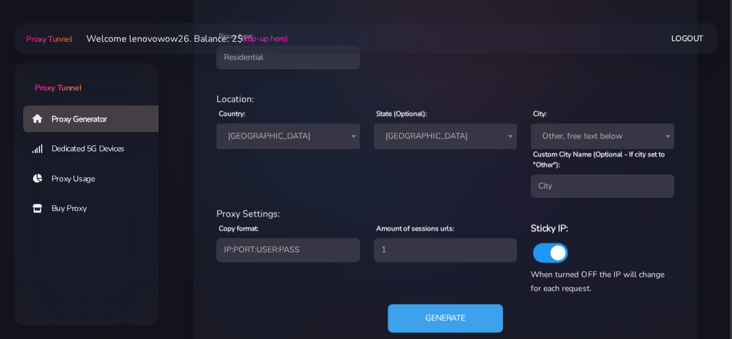 This screenshot has height=339, width=732. Describe the element at coordinates (540, 113) in the screenshot. I see `label: City:` at that location.